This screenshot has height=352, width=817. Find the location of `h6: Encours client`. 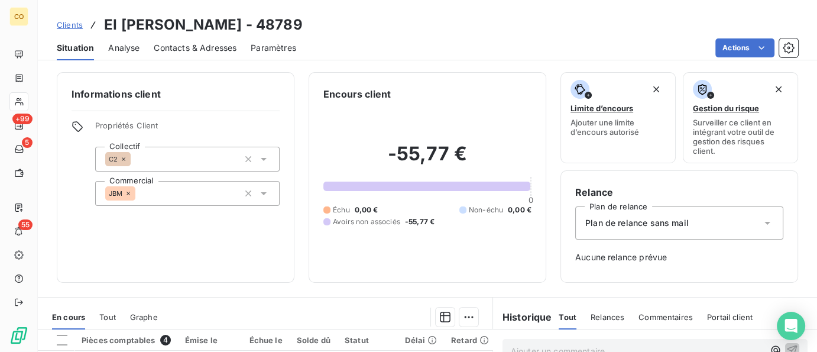

h6: Encours client is located at coordinates (357, 94).